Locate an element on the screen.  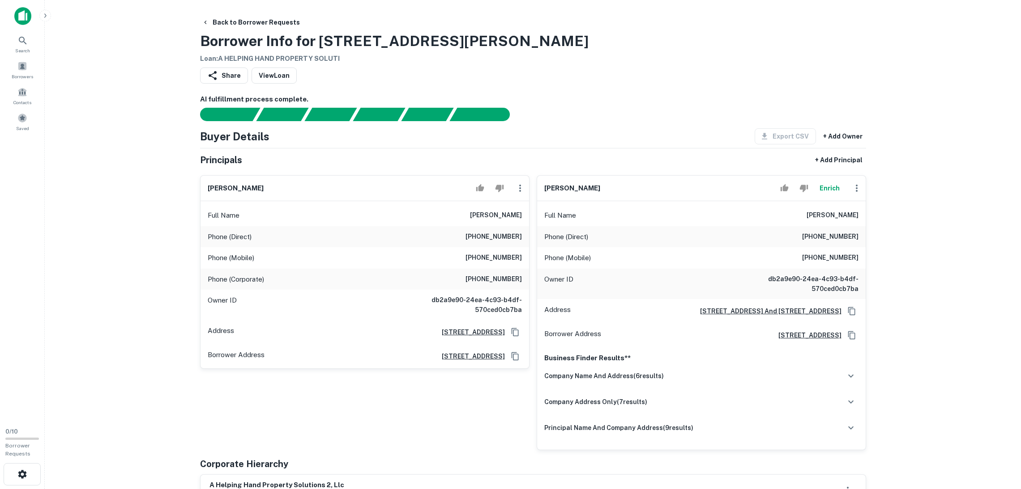
div: Borrowers is located at coordinates (22, 70).